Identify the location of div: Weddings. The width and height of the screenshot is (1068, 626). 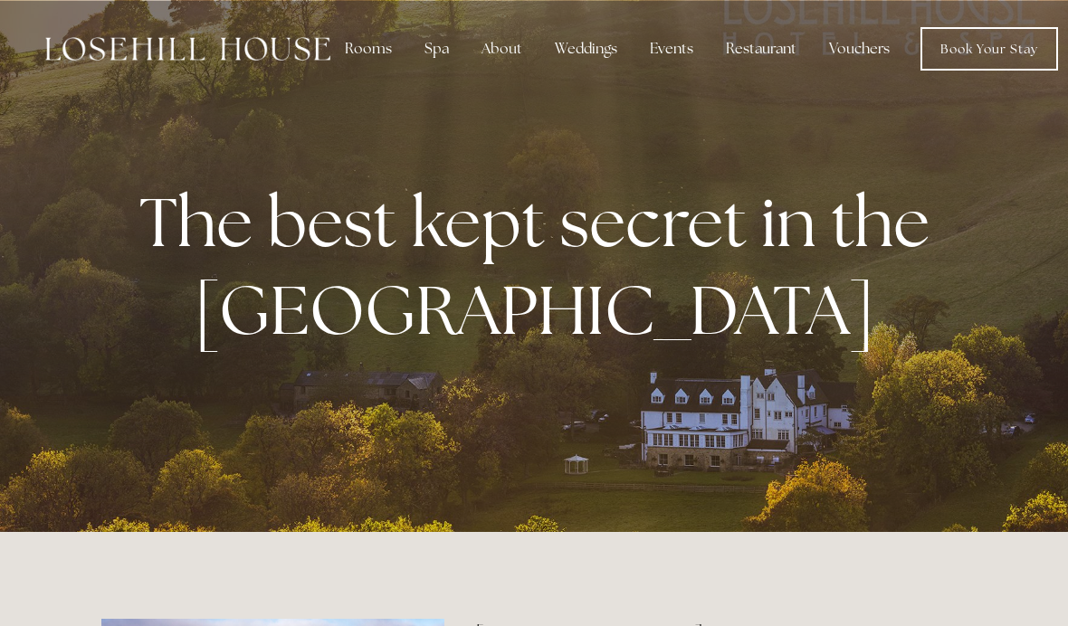
(585, 49).